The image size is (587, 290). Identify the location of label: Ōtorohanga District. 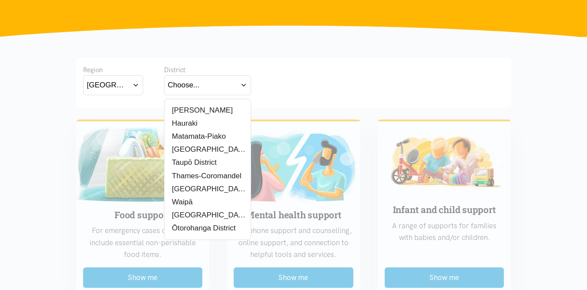
(202, 228).